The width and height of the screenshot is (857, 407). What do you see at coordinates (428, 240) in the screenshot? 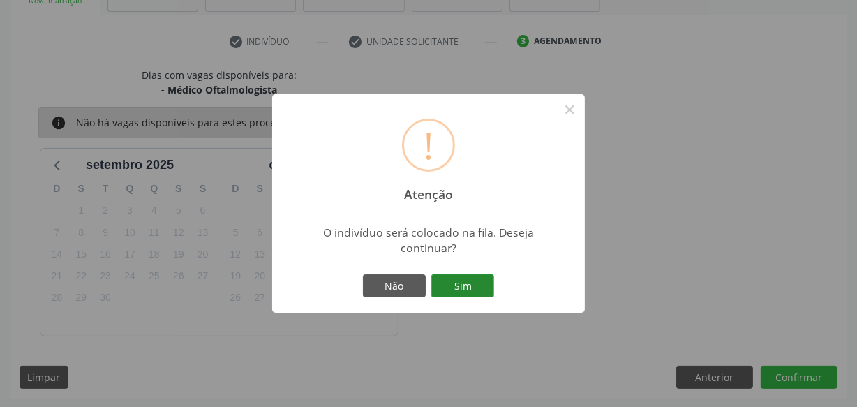
I see `div: O indivíduo será colocado na fila. Deseja continuar?` at bounding box center [428, 240].